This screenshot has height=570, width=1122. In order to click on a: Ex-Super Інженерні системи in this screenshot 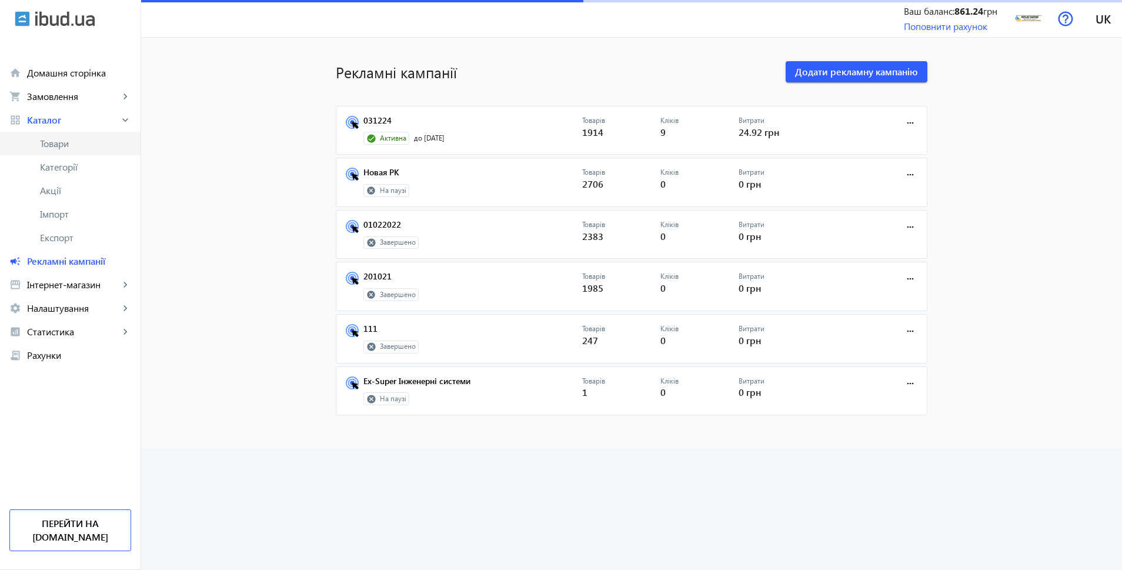, I will do `click(473, 385)`.